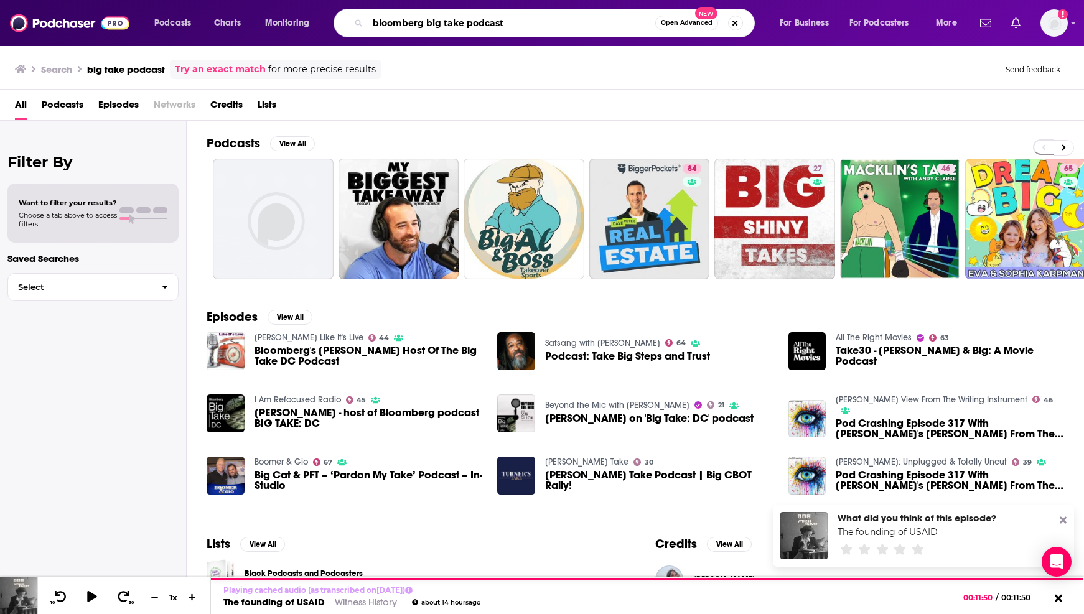 This screenshot has height=614, width=1084. What do you see at coordinates (93, 287) in the screenshot?
I see `button: Select` at bounding box center [93, 287].